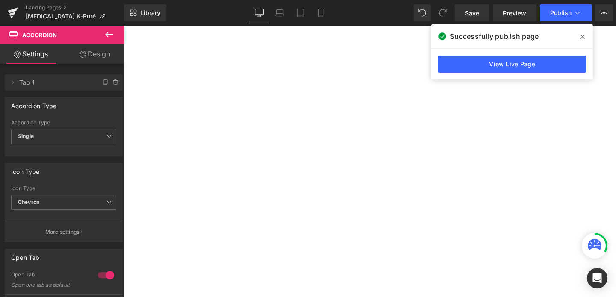  Describe the element at coordinates (62, 232) in the screenshot. I see `p: More settings` at that location.